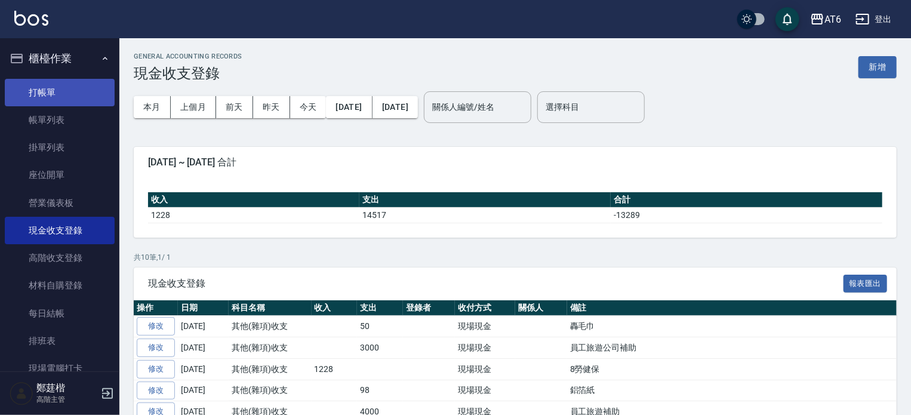 The width and height of the screenshot is (911, 415). Describe the element at coordinates (747, 215) in the screenshot. I see `td: -13289` at that location.